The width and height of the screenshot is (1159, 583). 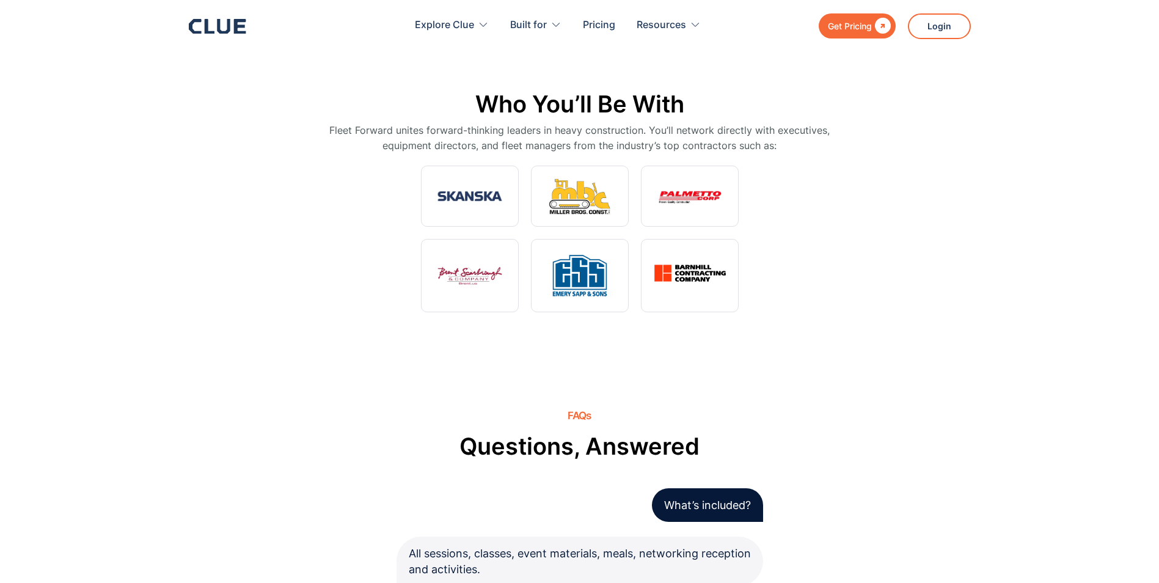 What do you see at coordinates (580, 196) in the screenshot?
I see `img: Miller Bros Const logo` at bounding box center [580, 196].